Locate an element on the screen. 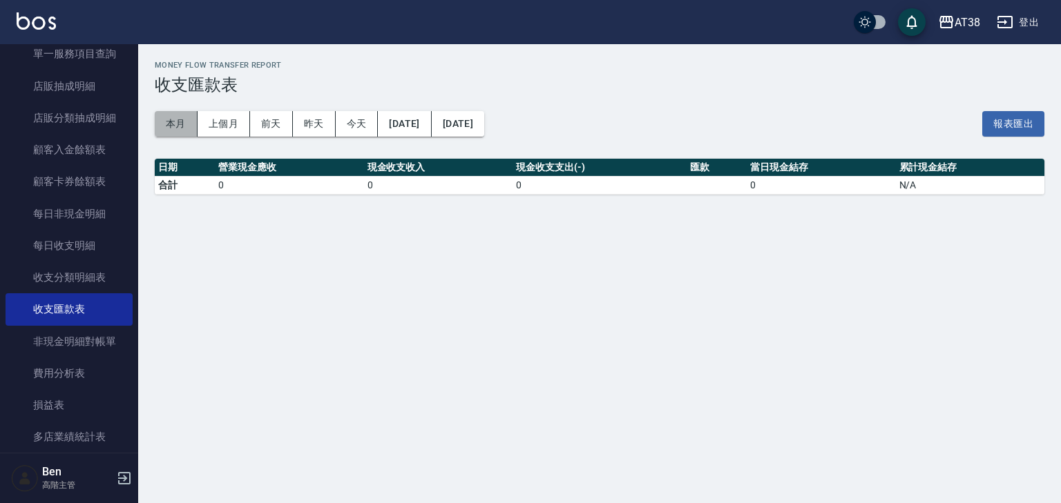 This screenshot has width=1061, height=503. th: 現金收支收入 is located at coordinates (438, 168).